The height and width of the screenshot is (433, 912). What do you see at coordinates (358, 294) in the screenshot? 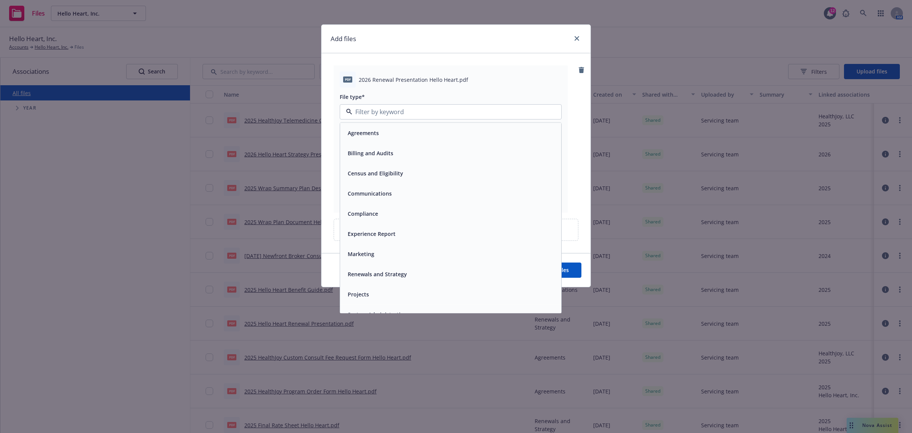
I see `span: Projects` at bounding box center [358, 294].